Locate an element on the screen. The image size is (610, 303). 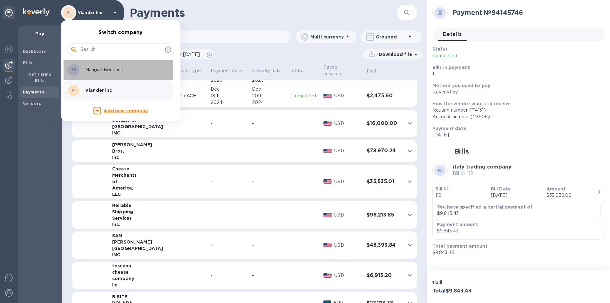
input: Search is located at coordinates (121, 50).